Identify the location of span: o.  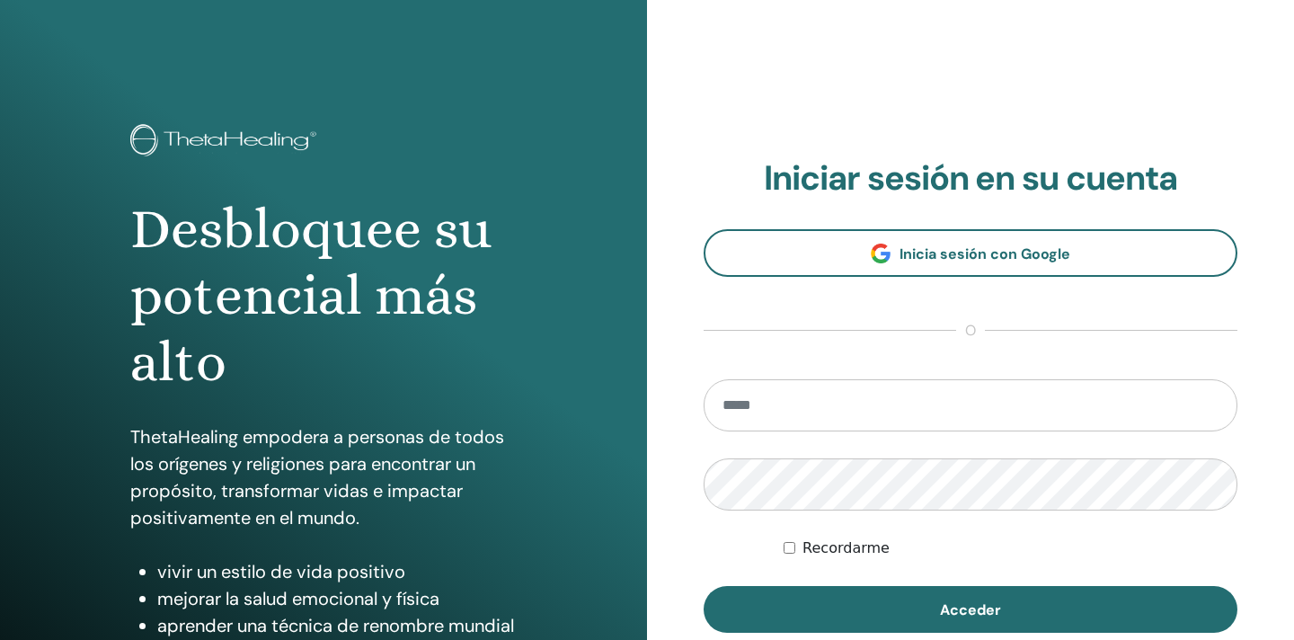
(970, 331).